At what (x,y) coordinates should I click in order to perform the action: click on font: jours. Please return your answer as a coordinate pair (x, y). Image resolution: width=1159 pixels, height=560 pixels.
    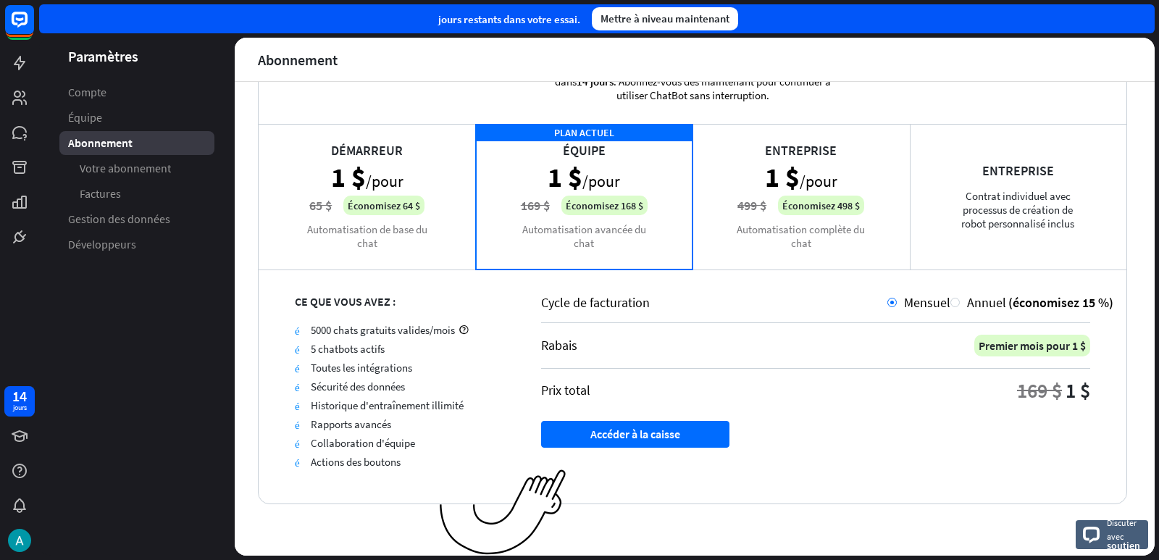
    Looking at the image, I should click on (20, 407).